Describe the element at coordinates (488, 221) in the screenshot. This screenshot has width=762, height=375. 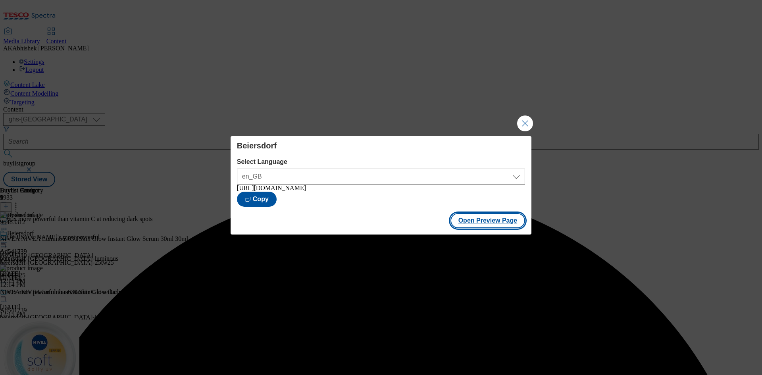
I see `button: Open Preview Page` at that location.